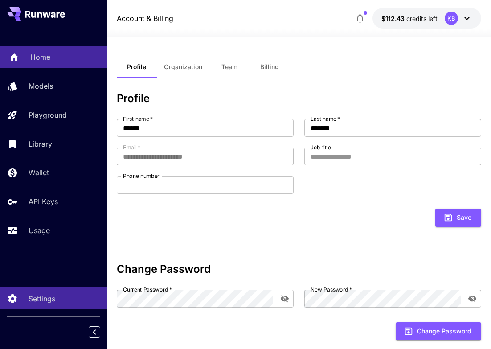 The width and height of the screenshot is (491, 349). I want to click on span: Billing, so click(270, 67).